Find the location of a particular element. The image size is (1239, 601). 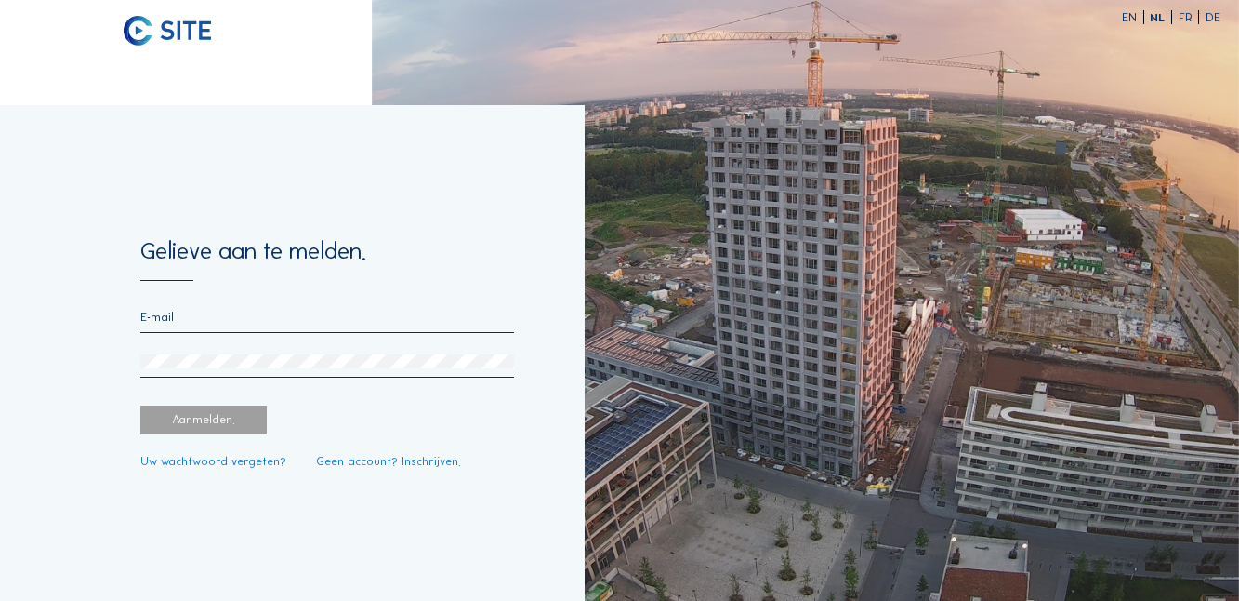

div: DE is located at coordinates (1213, 18).